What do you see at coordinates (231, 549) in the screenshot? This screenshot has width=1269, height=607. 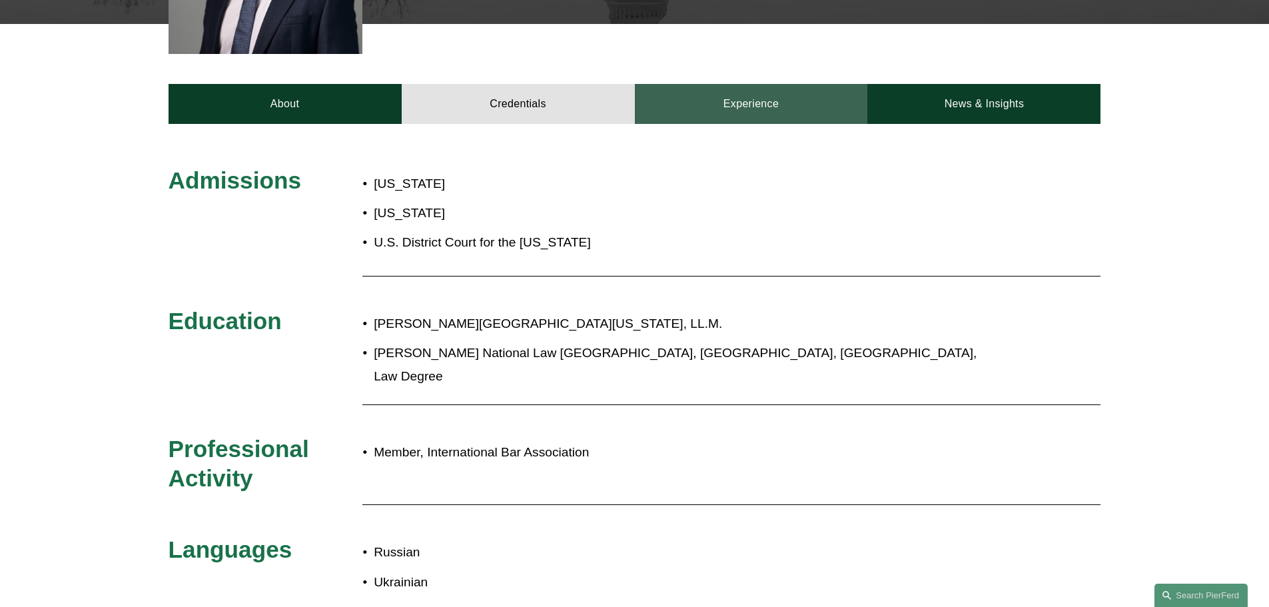 I see `span: Languages` at bounding box center [231, 549].